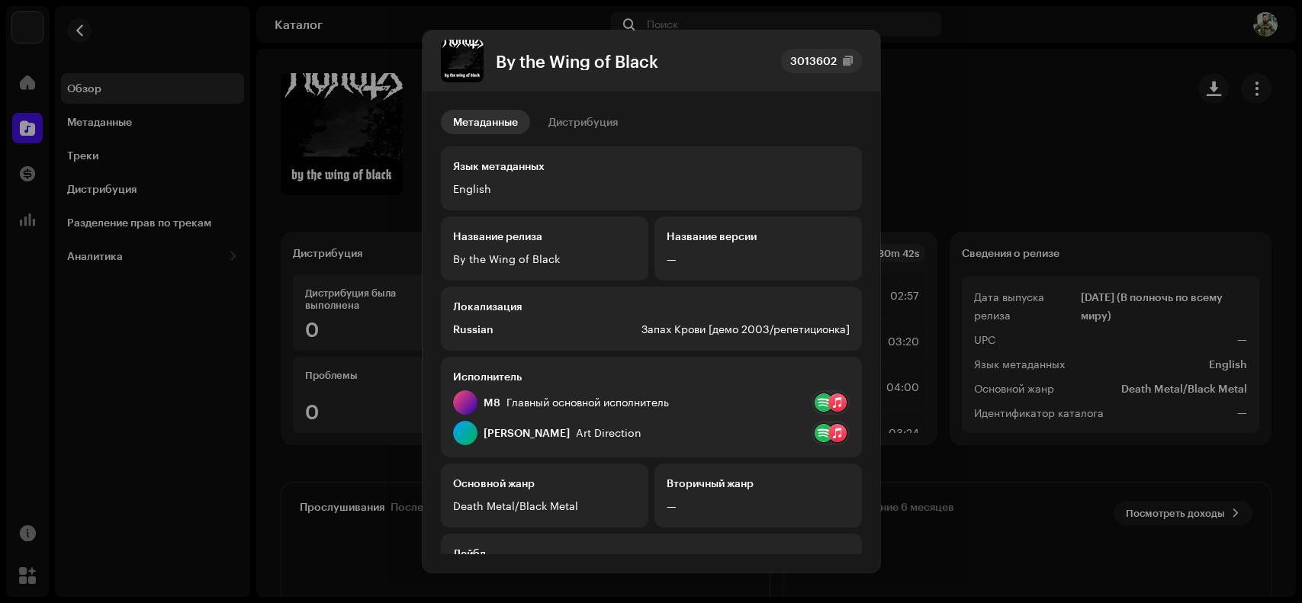  What do you see at coordinates (545, 507) in the screenshot?
I see `div: Death Metal/Black Metal` at bounding box center [545, 507].